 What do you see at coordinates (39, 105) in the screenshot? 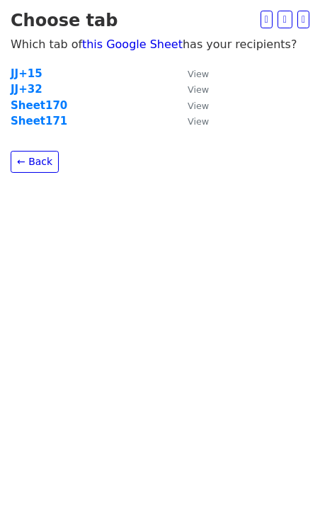
I see `a: Sheet170` at bounding box center [39, 105].